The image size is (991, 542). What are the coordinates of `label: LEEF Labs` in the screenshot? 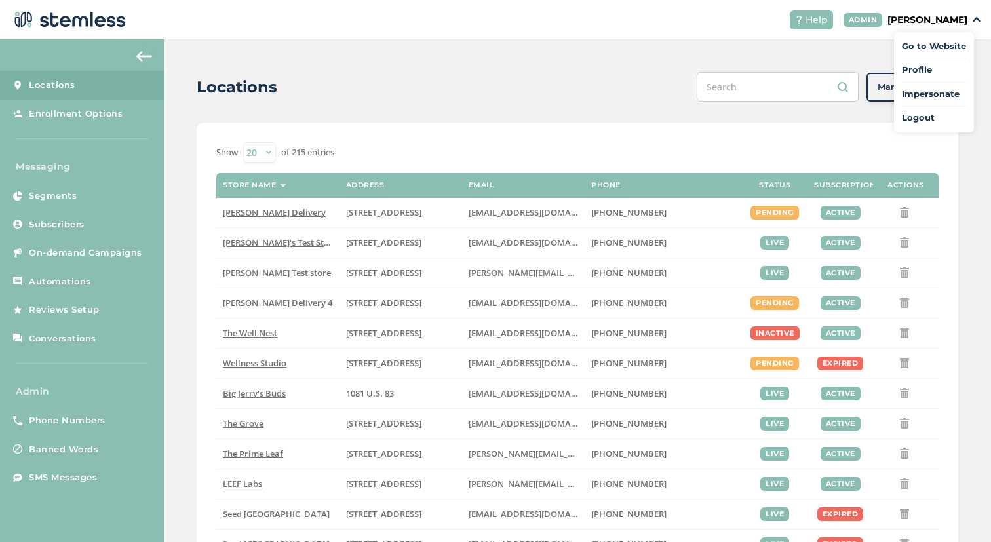 It's located at (277, 484).